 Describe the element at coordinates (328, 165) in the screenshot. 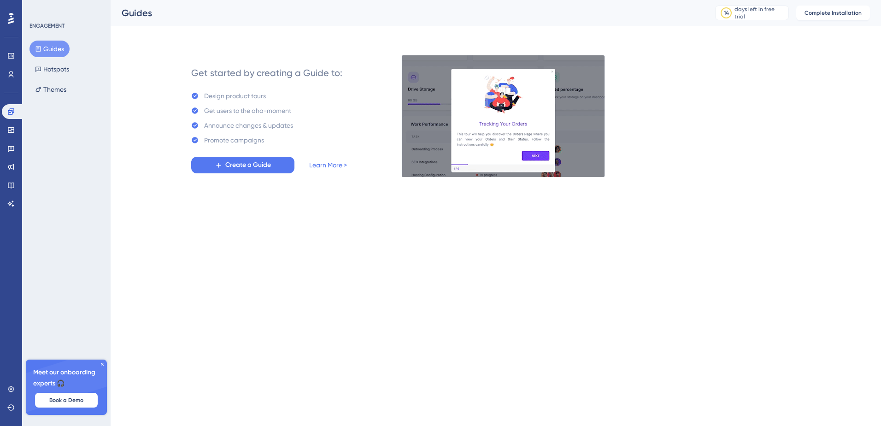

I see `a: Learn More >` at that location.